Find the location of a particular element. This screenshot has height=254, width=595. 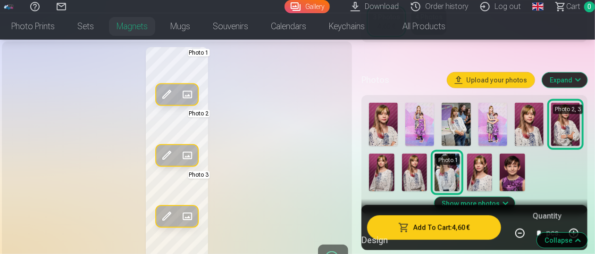

a: Magnets is located at coordinates (132, 26).